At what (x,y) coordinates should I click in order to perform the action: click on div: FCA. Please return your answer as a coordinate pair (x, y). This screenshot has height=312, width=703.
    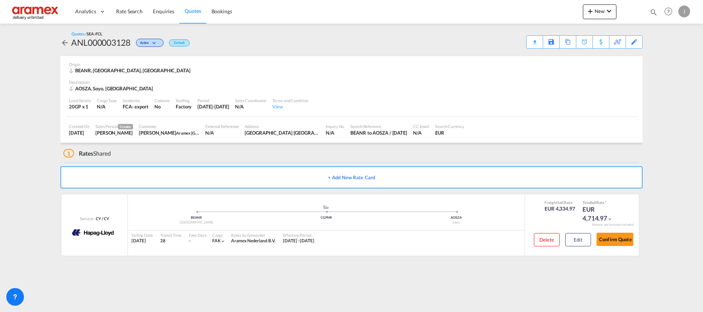
    Looking at the image, I should click on (127, 106).